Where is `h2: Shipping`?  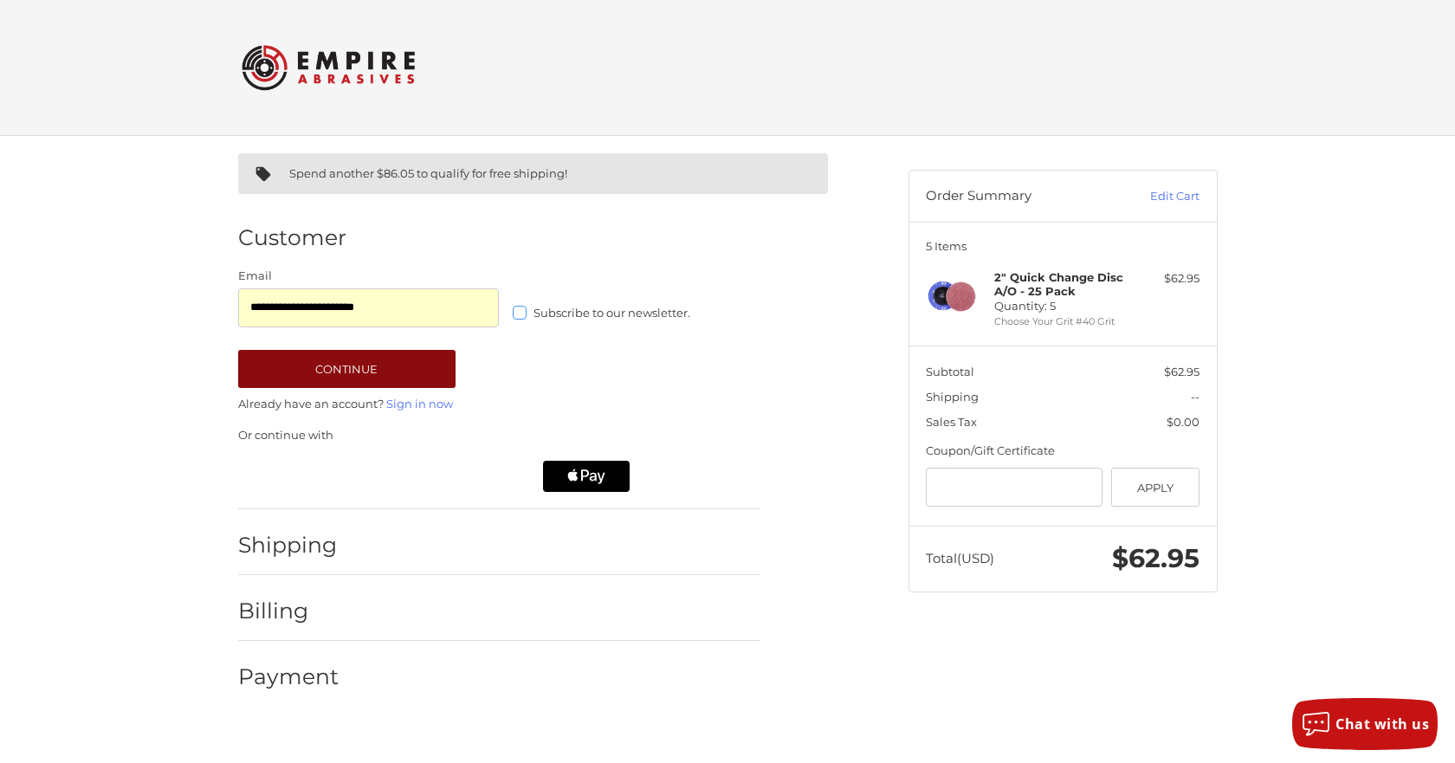 h2: Shipping is located at coordinates (288, 545).